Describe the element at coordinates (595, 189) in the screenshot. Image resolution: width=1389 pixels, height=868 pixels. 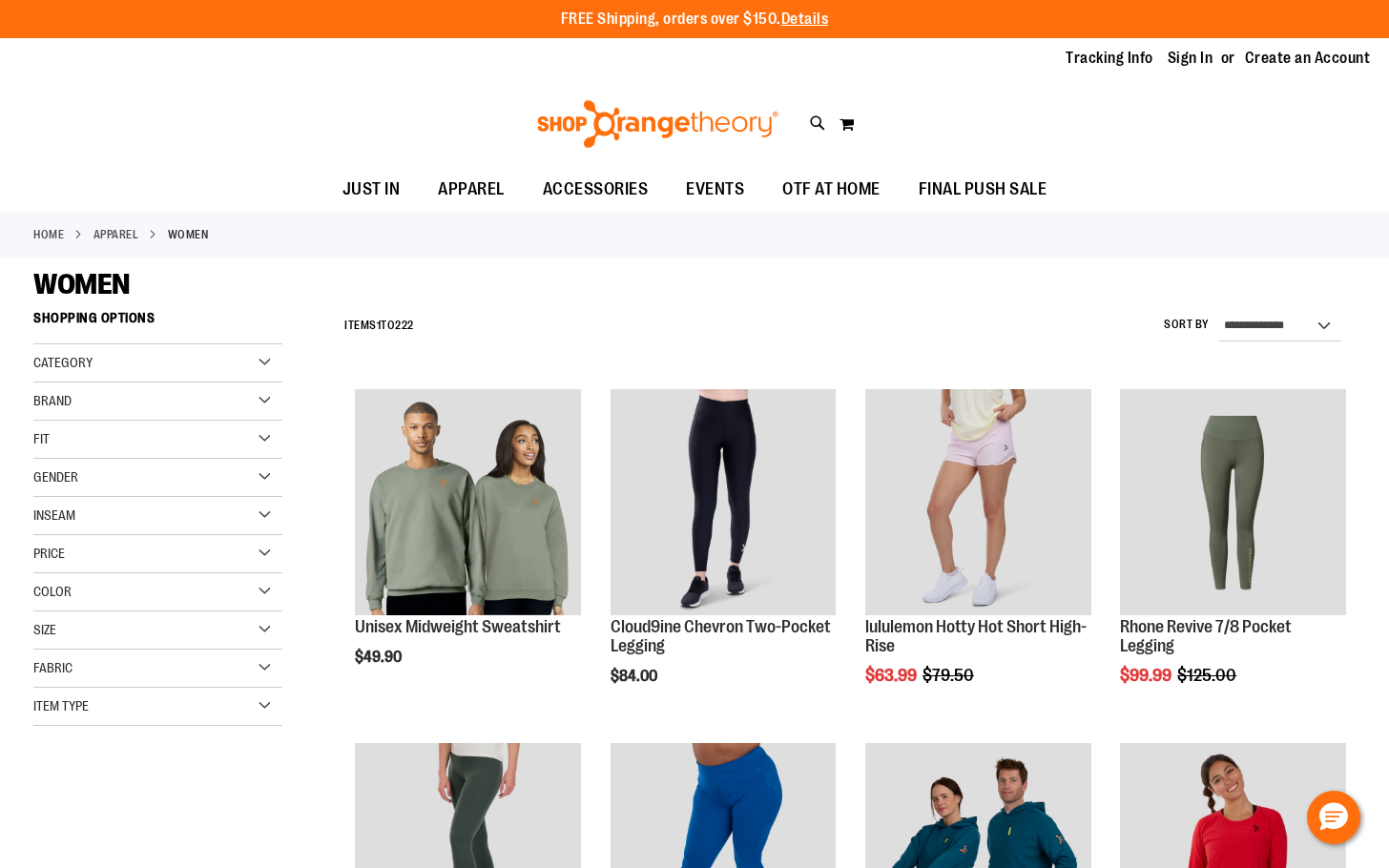
I see `a: ACCESSORIES` at that location.